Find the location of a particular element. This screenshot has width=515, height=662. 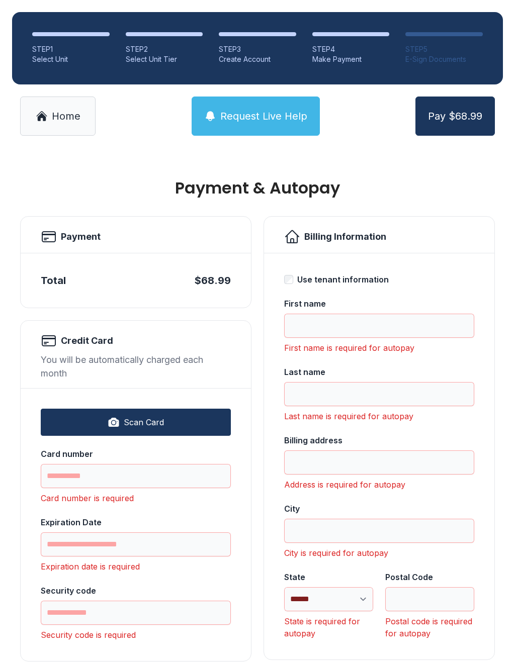

input: Card number is located at coordinates (136, 476).